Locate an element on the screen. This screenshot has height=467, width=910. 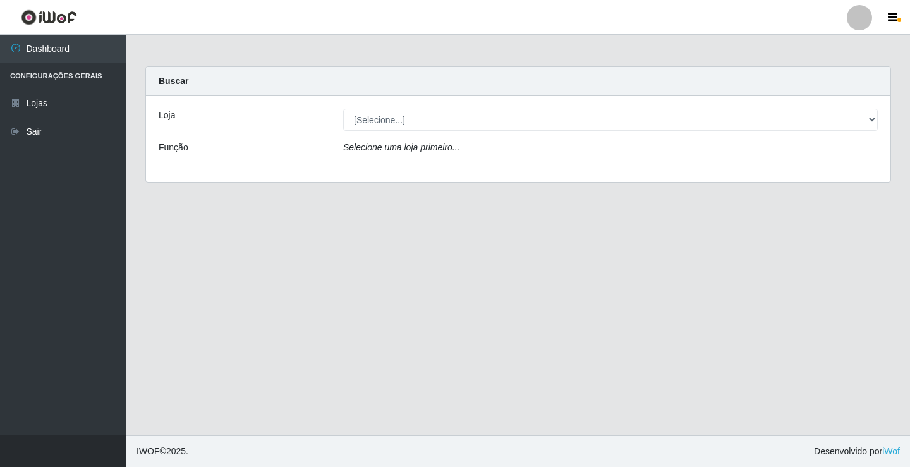
label: Função is located at coordinates (173, 147).